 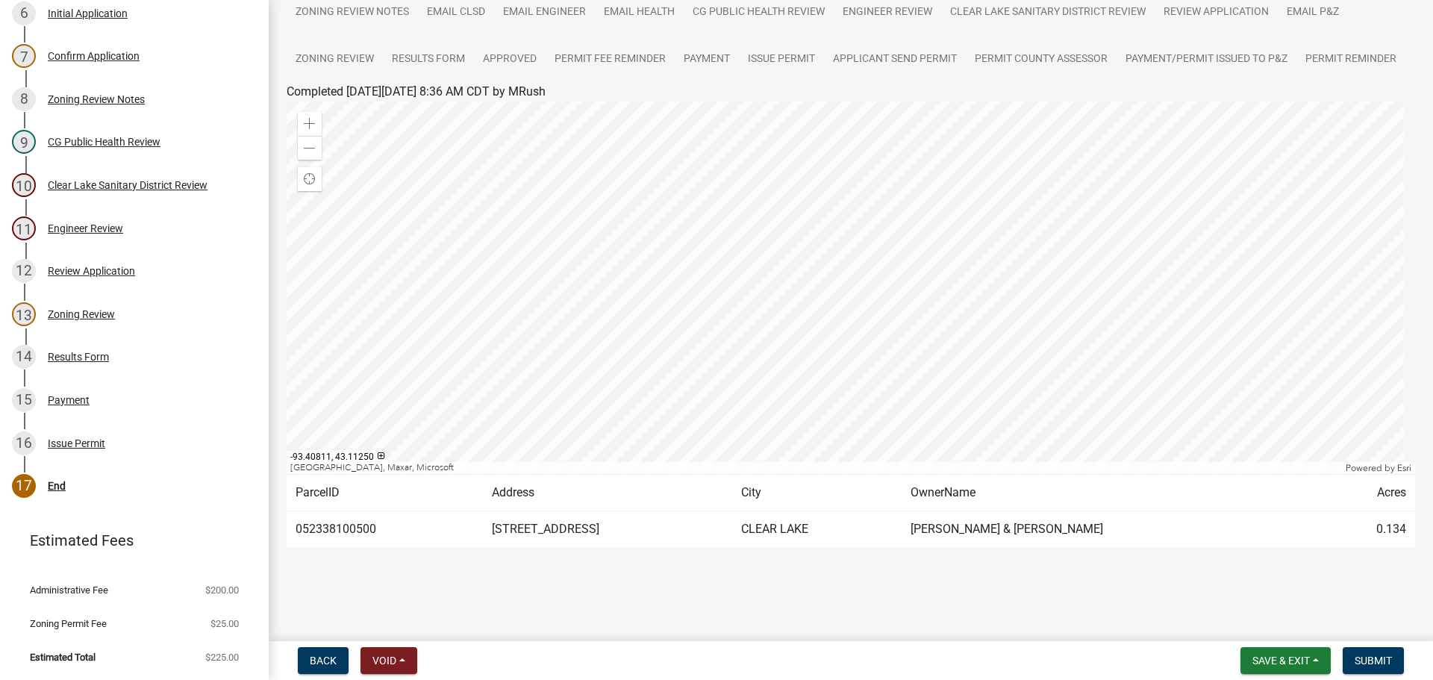 I want to click on td: 0.134, so click(x=1368, y=529).